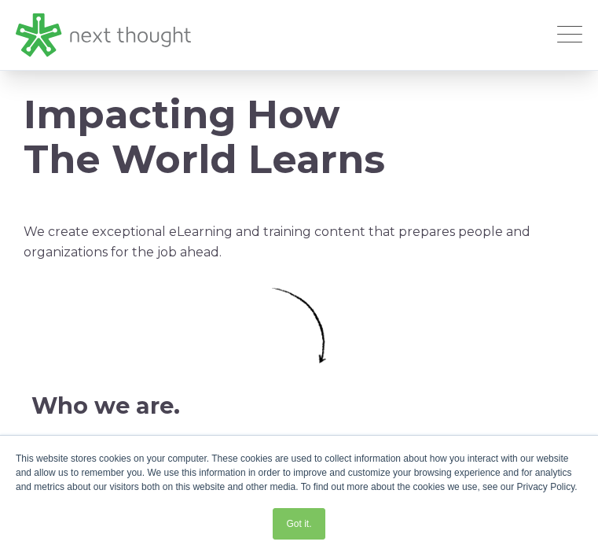 The width and height of the screenshot is (598, 560). I want to click on span: Impacting How The World Learns, so click(204, 136).